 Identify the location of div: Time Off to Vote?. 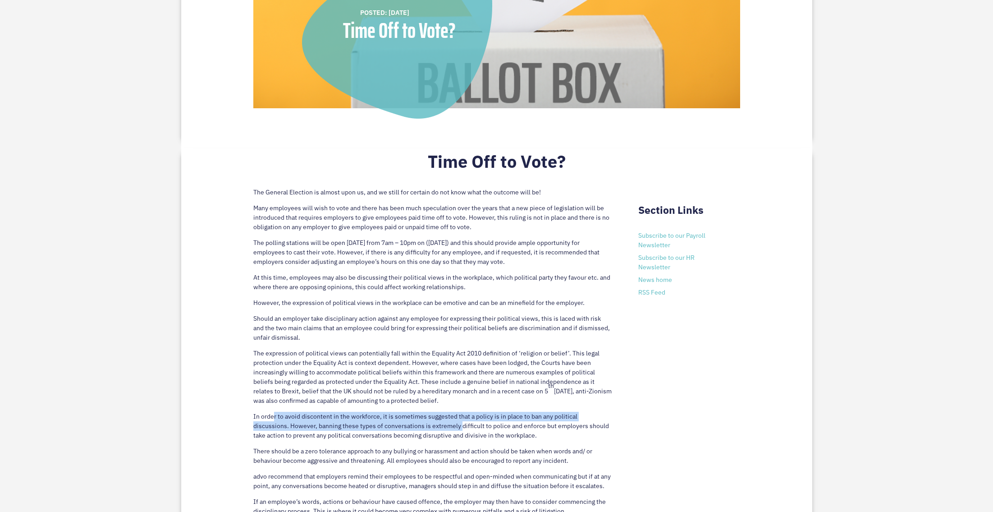
(399, 31).